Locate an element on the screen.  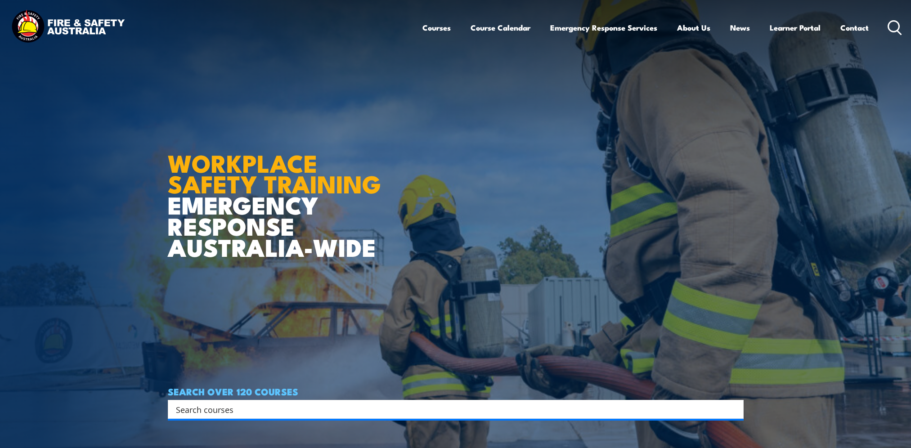
button: Search magnifier button is located at coordinates (735, 410).